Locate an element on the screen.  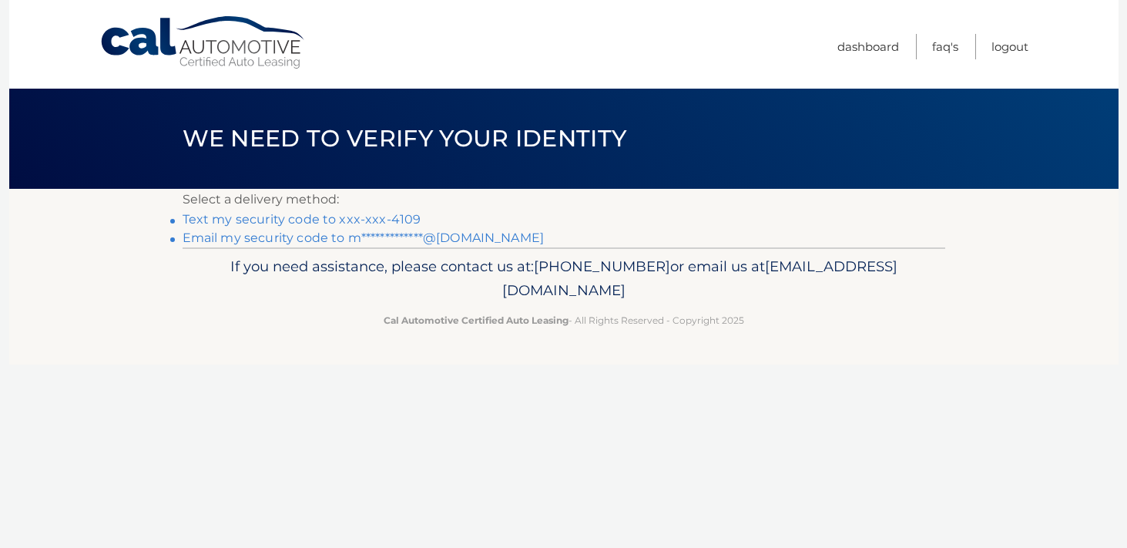
a: Text my security code to xxx-xxx-4109 is located at coordinates (302, 219).